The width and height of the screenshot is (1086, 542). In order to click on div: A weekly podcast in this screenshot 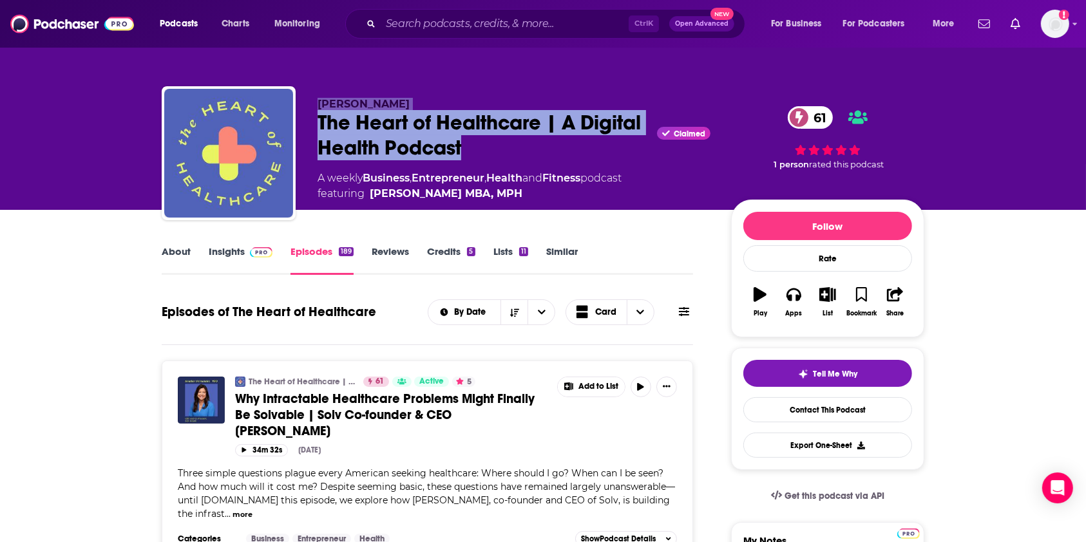, I will do `click(469, 186)`.